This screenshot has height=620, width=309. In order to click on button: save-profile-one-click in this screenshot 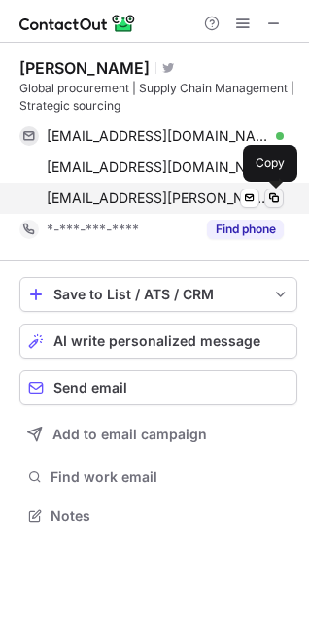, I will do `click(158, 295)`.